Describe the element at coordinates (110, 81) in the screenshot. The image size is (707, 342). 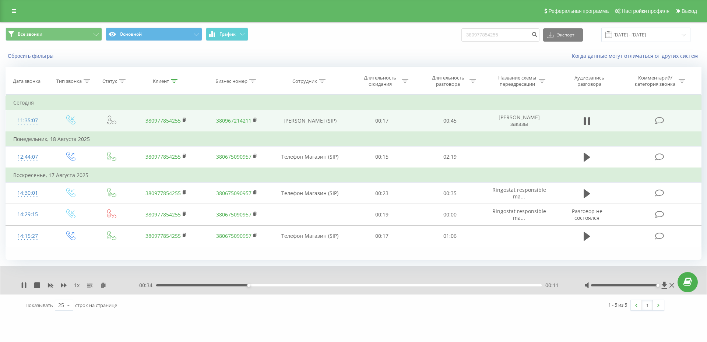
I see `div: Статус` at that location.